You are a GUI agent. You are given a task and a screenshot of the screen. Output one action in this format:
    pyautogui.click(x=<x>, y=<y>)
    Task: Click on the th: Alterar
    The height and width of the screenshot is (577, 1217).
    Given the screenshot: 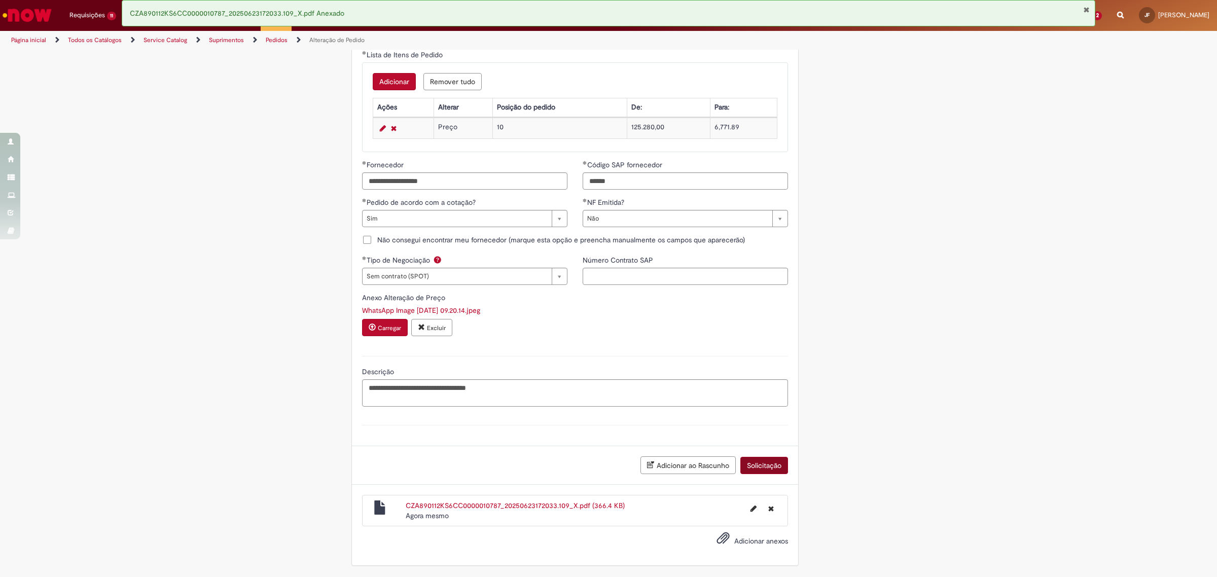 What is the action you would take?
    pyautogui.click(x=464, y=108)
    